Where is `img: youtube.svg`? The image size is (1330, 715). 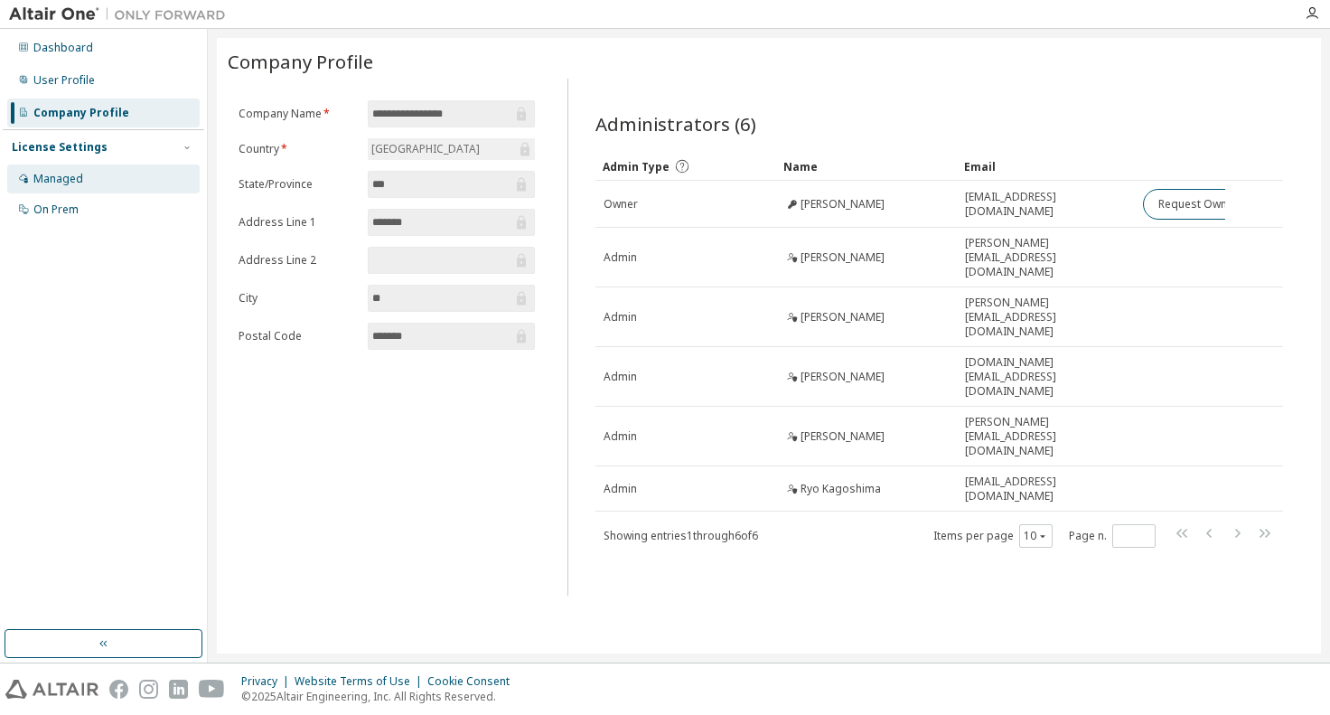 img: youtube.svg is located at coordinates (211, 688).